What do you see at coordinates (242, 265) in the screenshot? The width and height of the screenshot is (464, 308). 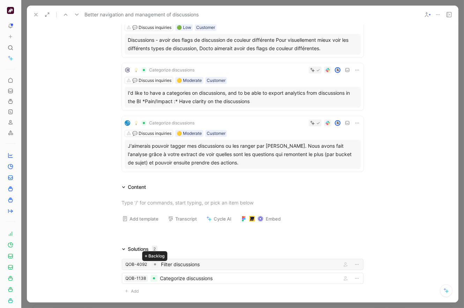 I see `a: QOB-4092Filter discussions` at bounding box center [242, 265].